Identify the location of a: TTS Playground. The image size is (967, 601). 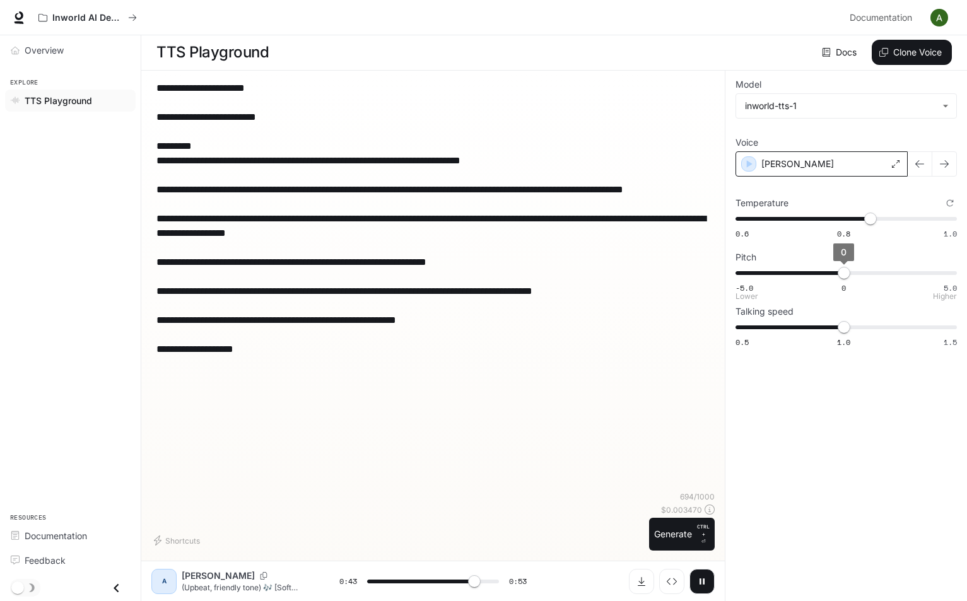
(70, 100).